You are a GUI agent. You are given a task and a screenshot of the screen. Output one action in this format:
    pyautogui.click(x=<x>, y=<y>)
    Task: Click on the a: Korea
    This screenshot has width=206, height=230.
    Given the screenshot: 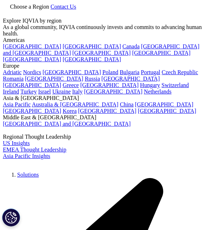 What is the action you would take?
    pyautogui.click(x=70, y=111)
    